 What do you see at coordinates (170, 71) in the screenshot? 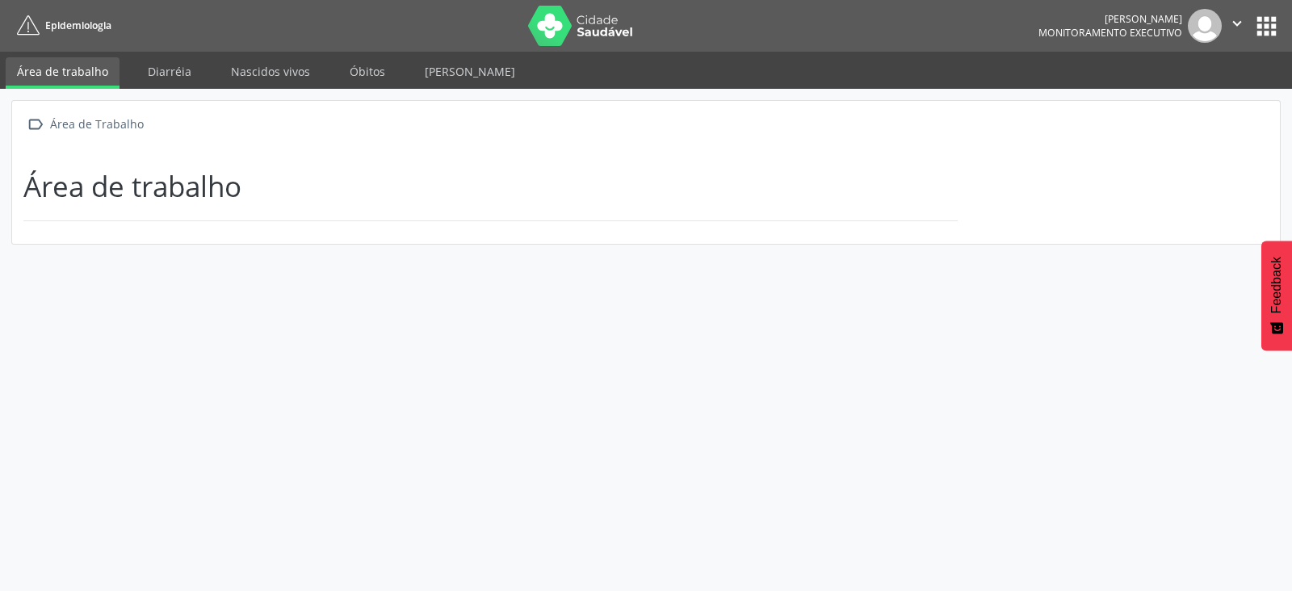
I see `a: Diarréia` at bounding box center [170, 71].